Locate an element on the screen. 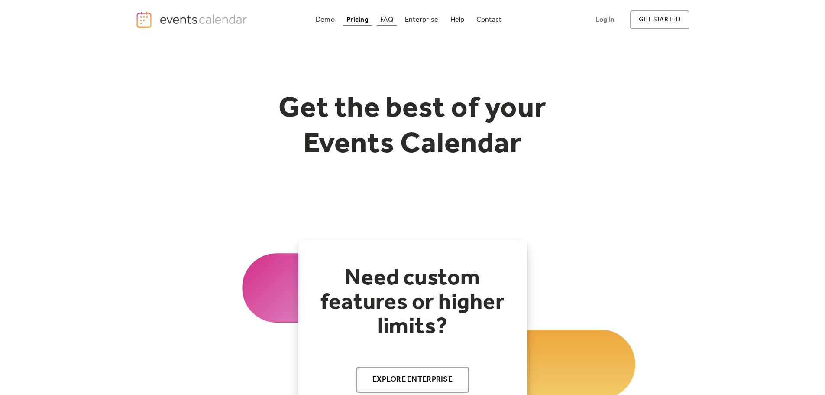  a: get started is located at coordinates (660, 19).